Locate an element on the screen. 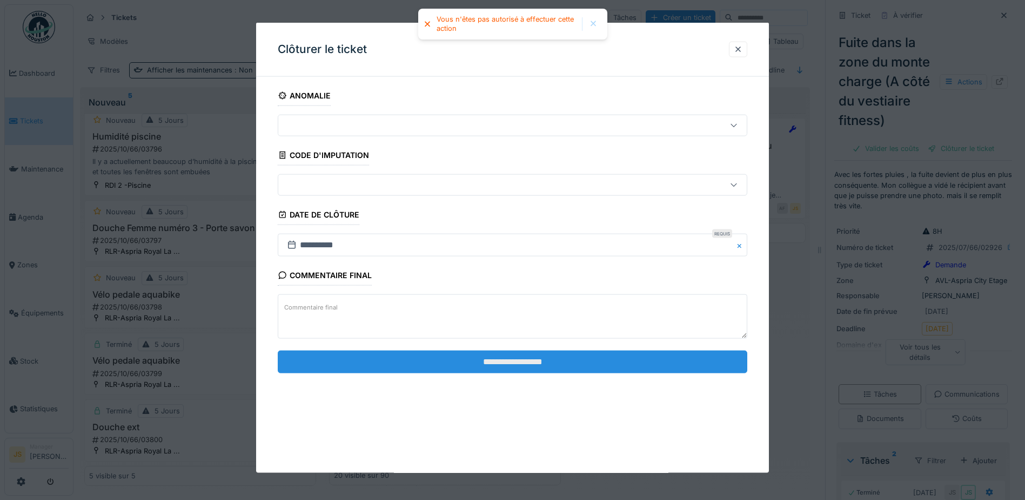 This screenshot has height=500, width=1025. div: Vous n'êtes pas autorisé à effectuer cette action is located at coordinates (507, 24).